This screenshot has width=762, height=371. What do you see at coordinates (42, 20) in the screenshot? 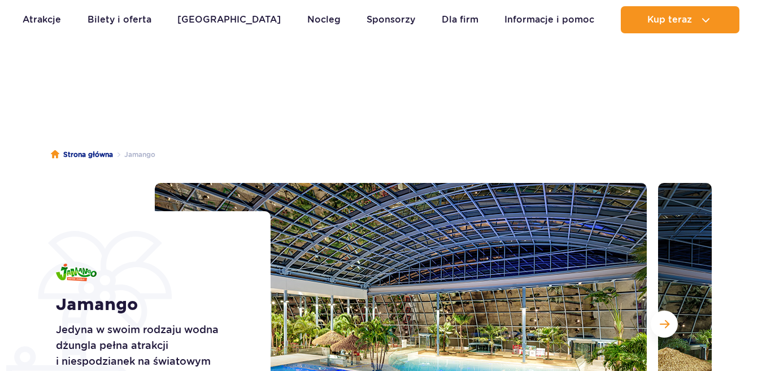
I see `a: Atrakcje` at bounding box center [42, 20].